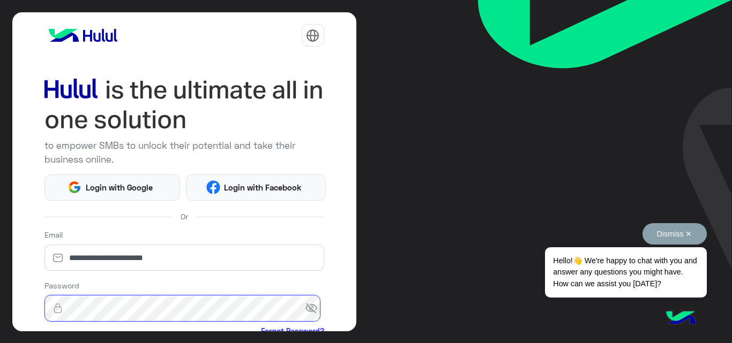 This screenshot has width=732, height=343. Describe the element at coordinates (113, 188) in the screenshot. I see `button: Login with Google` at that location.